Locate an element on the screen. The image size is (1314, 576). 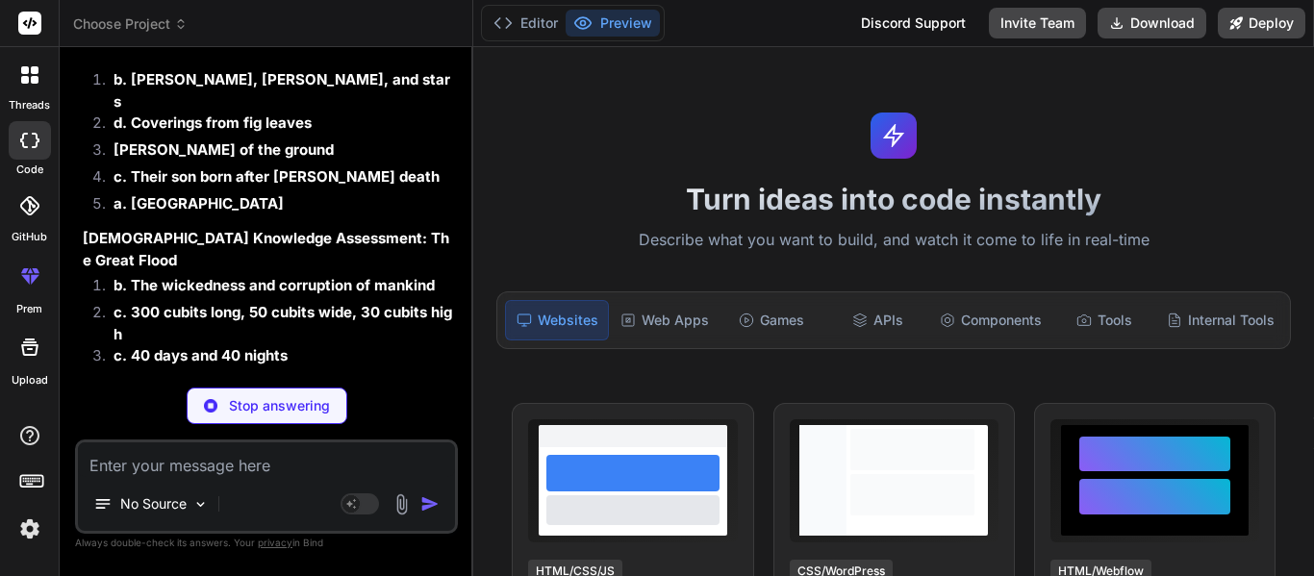
p: Stop answering is located at coordinates (279, 406).